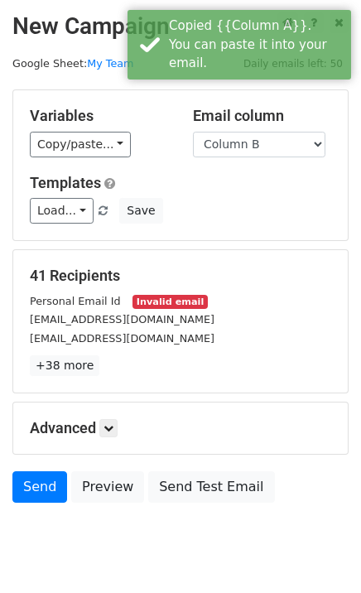 This screenshot has width=361, height=593. What do you see at coordinates (65, 182) in the screenshot?
I see `a: Templates` at bounding box center [65, 182].